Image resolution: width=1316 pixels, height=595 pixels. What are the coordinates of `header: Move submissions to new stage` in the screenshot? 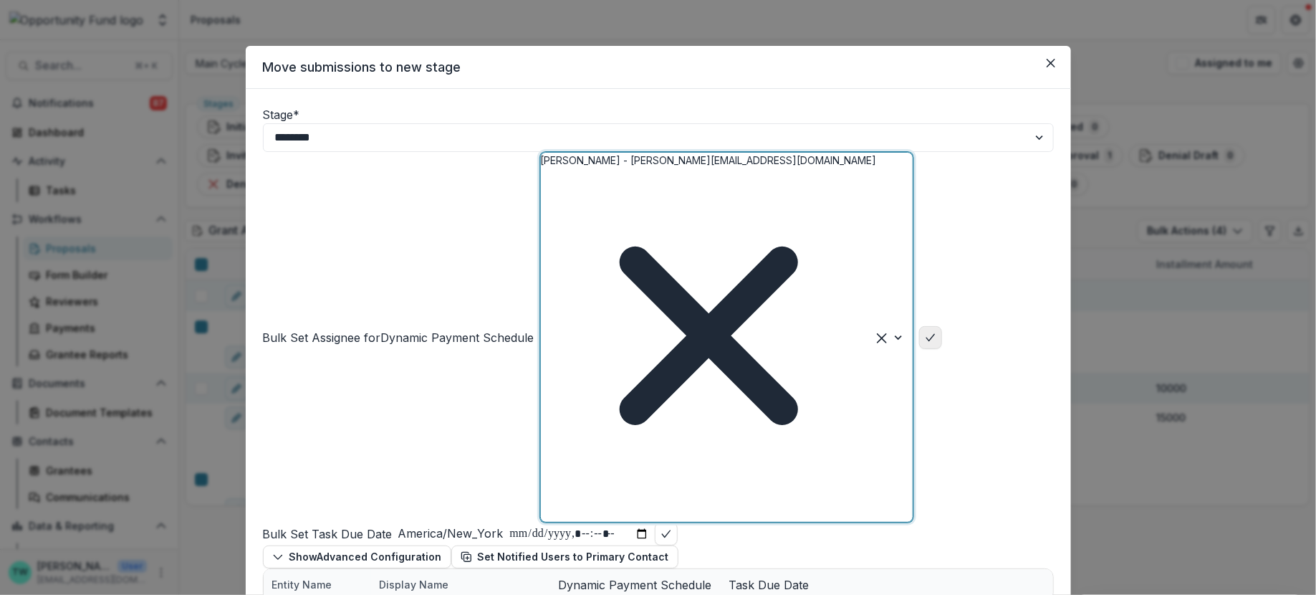 It's located at (659, 67).